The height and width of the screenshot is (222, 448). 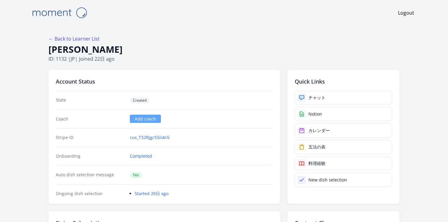 I want to click on dt: State, so click(x=90, y=100).